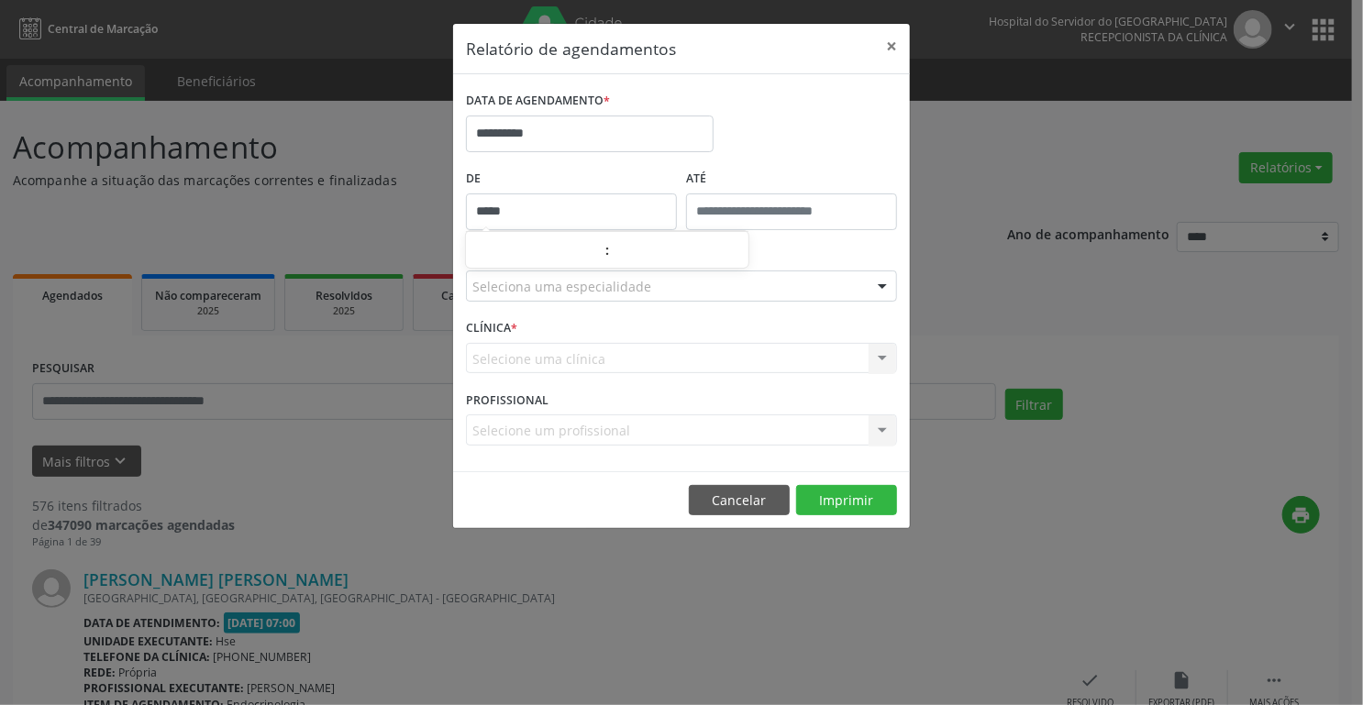 Image resolution: width=1363 pixels, height=705 pixels. I want to click on h5: Relatório de agendamentos, so click(571, 49).